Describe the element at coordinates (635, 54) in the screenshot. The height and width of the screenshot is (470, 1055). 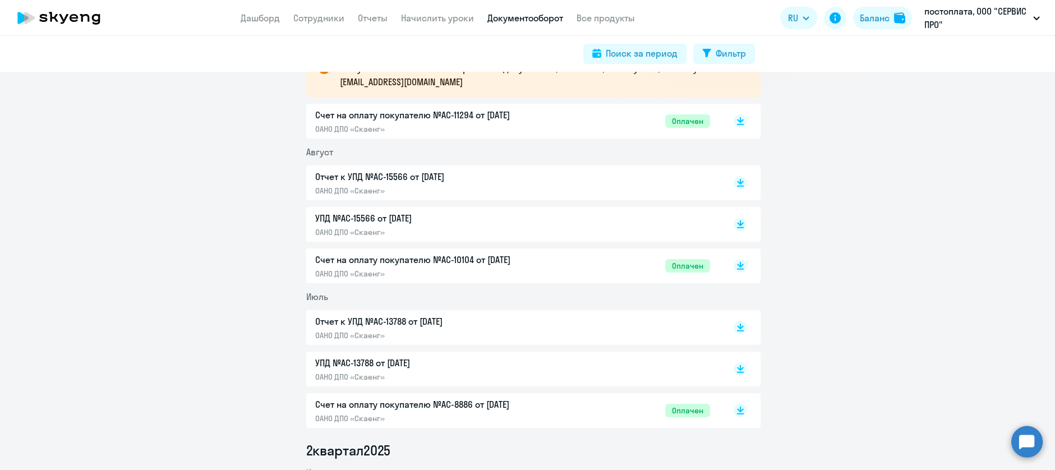
I see `button: Поиск за период` at that location.